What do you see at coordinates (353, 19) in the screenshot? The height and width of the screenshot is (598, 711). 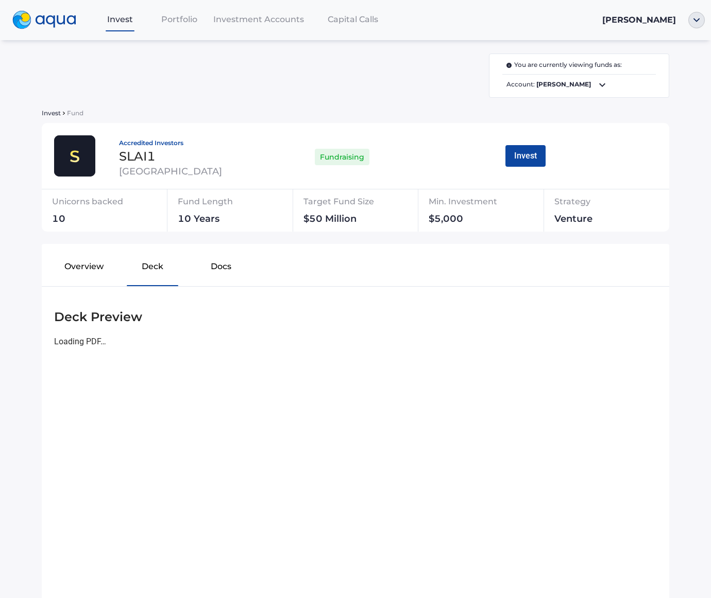 I see `a: Capital Calls` at bounding box center [353, 19].